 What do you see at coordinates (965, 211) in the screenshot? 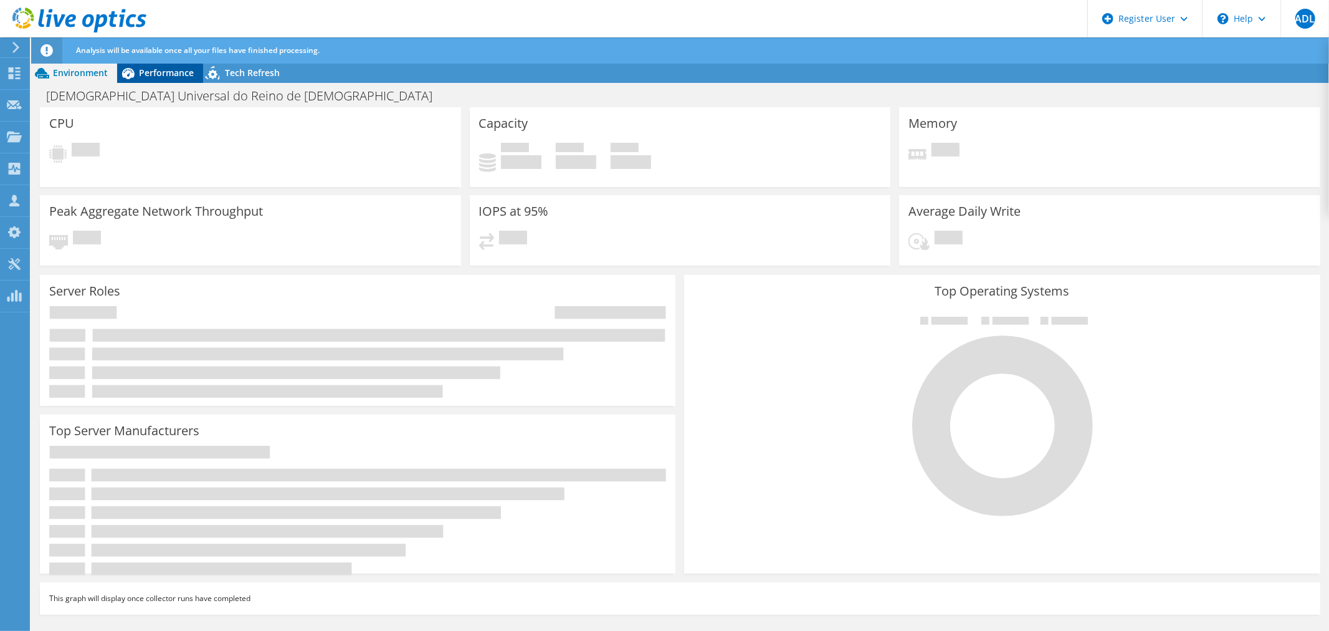
I see `h3: Average Daily Write` at bounding box center [965, 211].